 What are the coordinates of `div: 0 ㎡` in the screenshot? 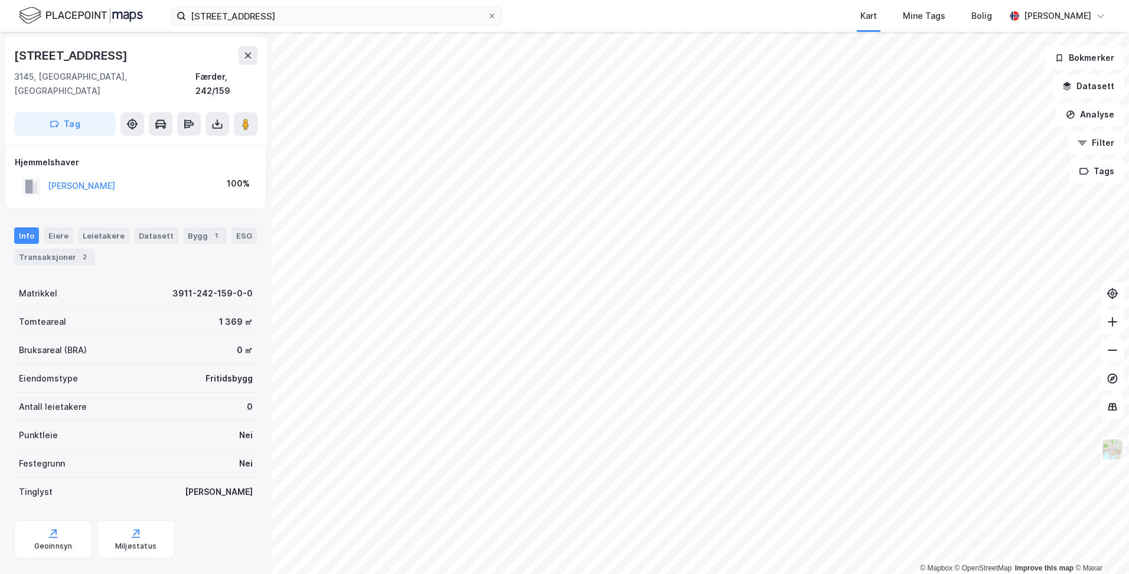 It's located at (245, 350).